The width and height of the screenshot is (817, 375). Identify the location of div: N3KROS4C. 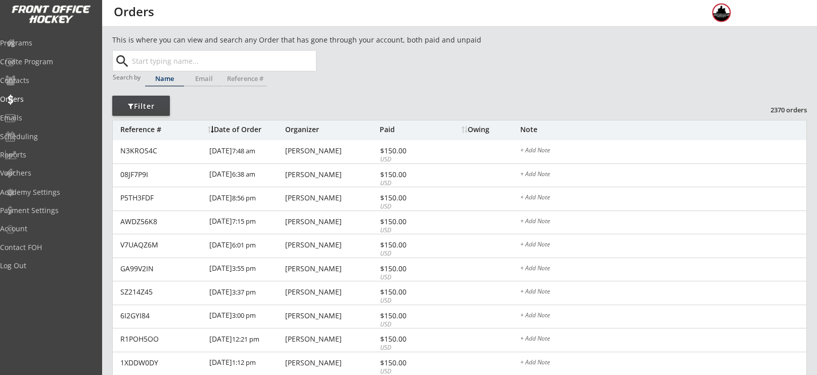
(162, 151).